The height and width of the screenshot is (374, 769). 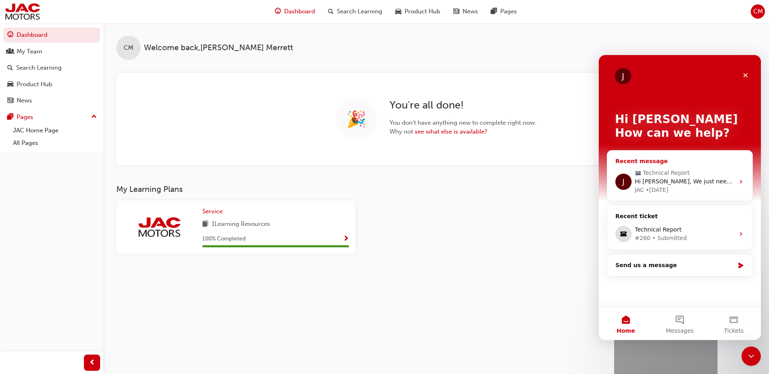 I want to click on h2: You're all done!, so click(x=463, y=105).